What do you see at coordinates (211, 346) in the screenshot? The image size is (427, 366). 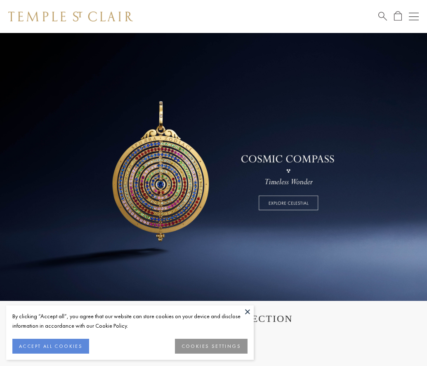 I see `button: COOKIES SETTINGS` at bounding box center [211, 346].